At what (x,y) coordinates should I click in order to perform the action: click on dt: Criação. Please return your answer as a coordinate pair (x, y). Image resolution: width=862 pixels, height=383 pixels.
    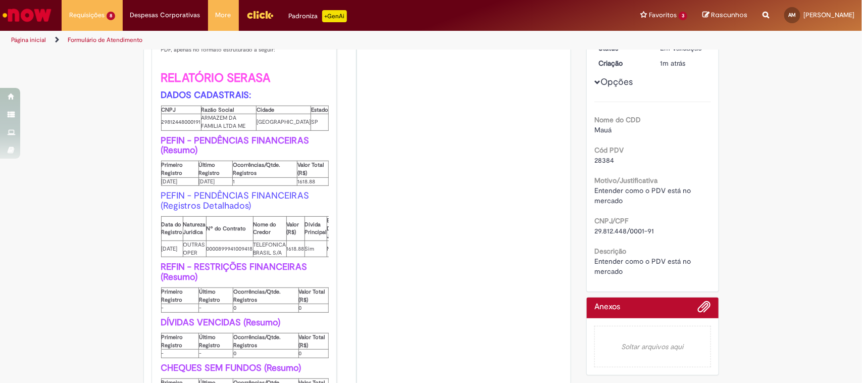
    Looking at the image, I should click on (621, 63).